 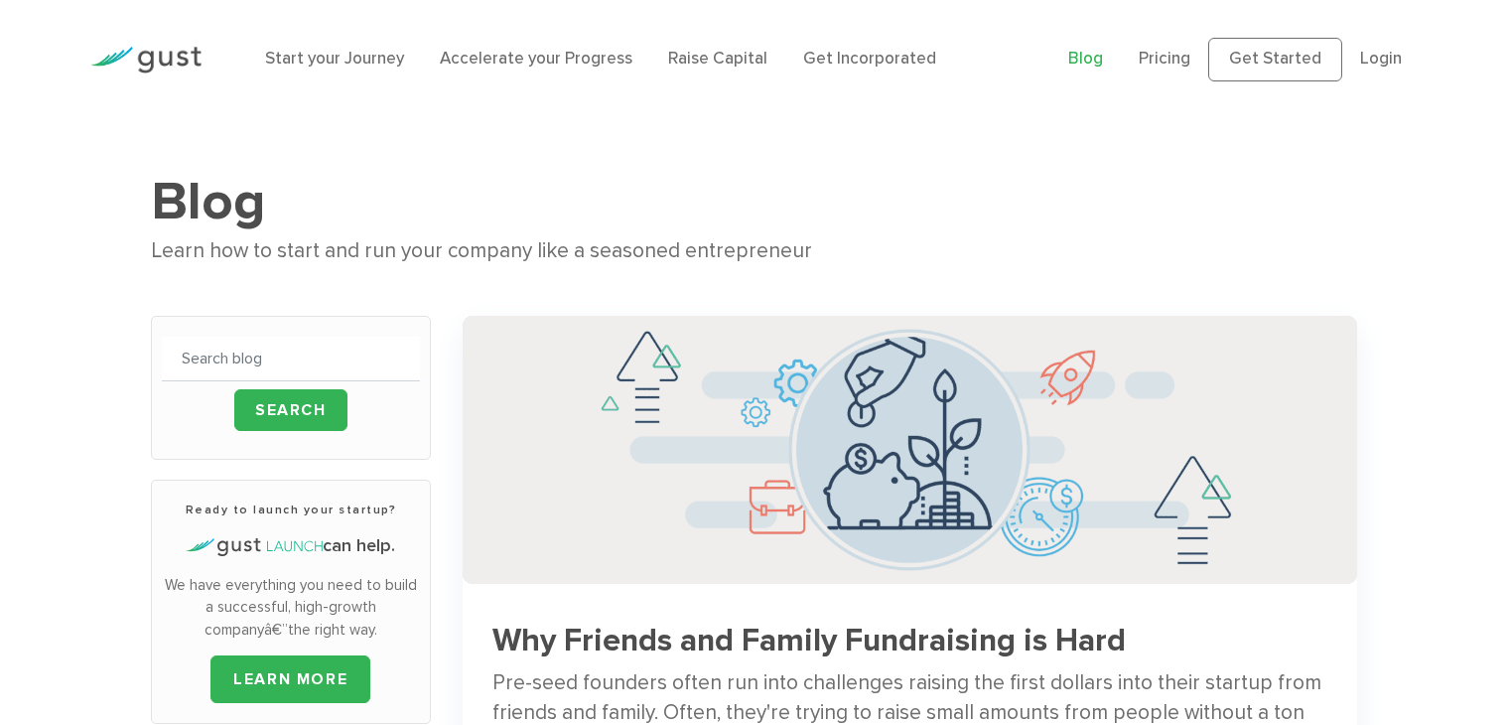 I want to click on h1: Blog, so click(x=755, y=202).